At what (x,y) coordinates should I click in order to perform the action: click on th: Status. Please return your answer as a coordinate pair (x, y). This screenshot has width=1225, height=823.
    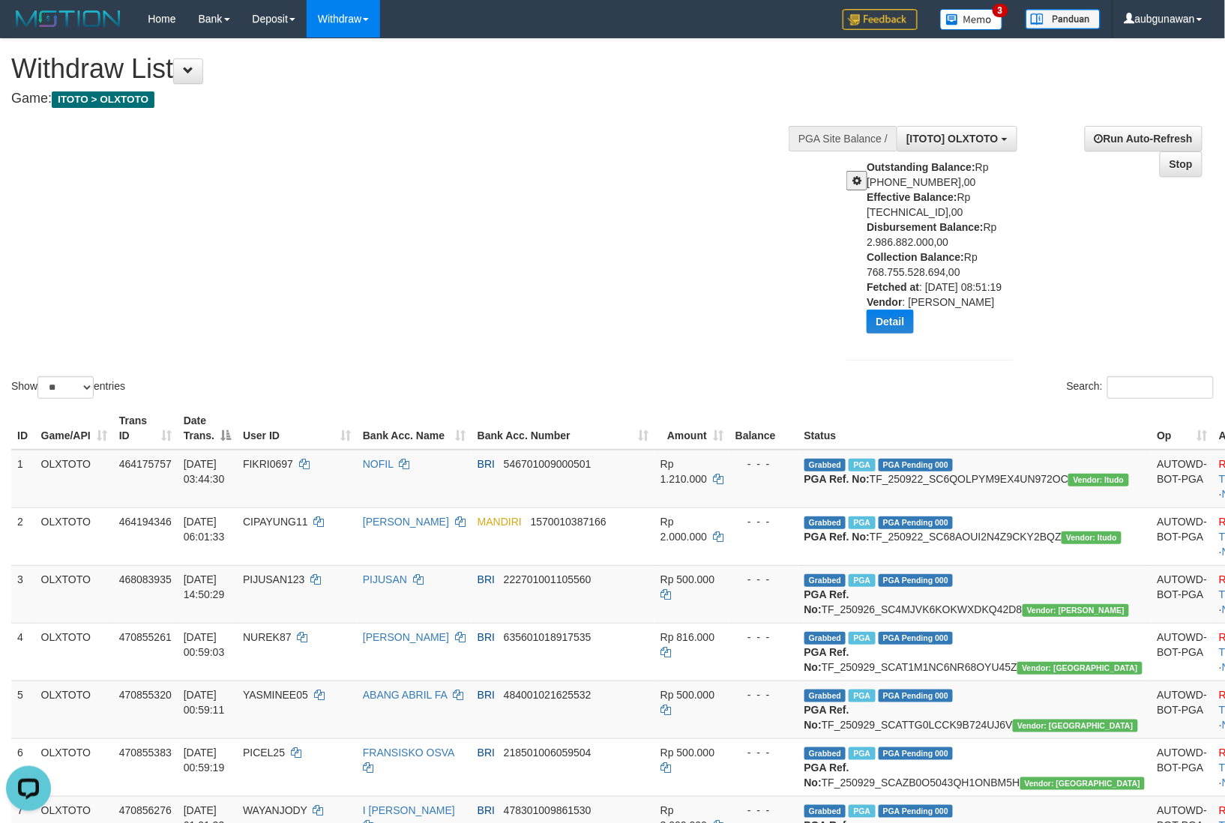
    Looking at the image, I should click on (975, 428).